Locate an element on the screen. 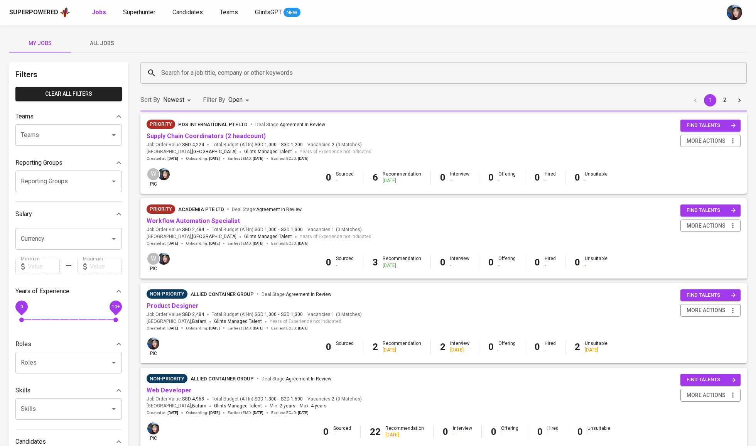 The width and height of the screenshot is (756, 446). span: 4 years is located at coordinates (318, 406).